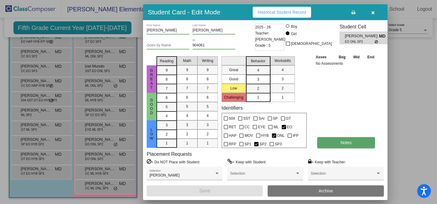 The height and width of the screenshot is (204, 437). I want to click on th: Beg, so click(342, 57).